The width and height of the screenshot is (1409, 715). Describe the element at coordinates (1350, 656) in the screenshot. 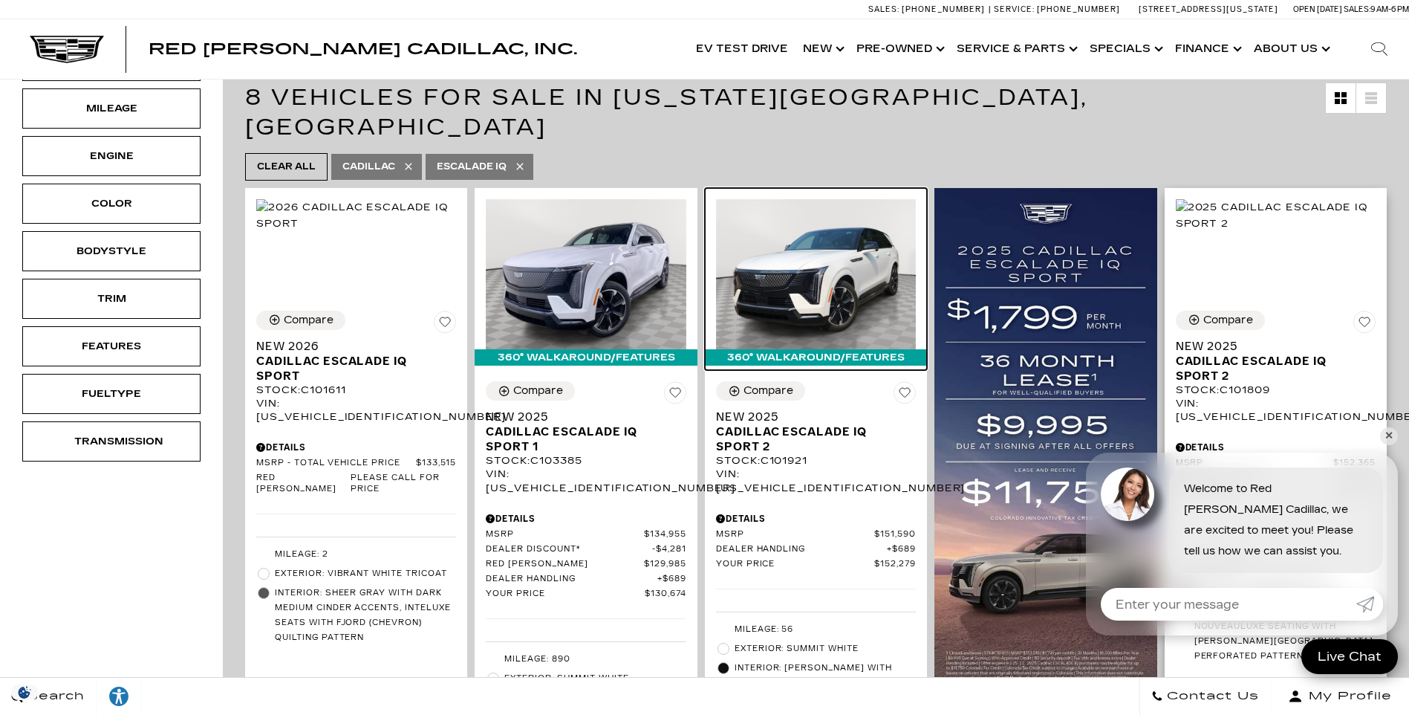

I see `a: Live Chat` at that location.